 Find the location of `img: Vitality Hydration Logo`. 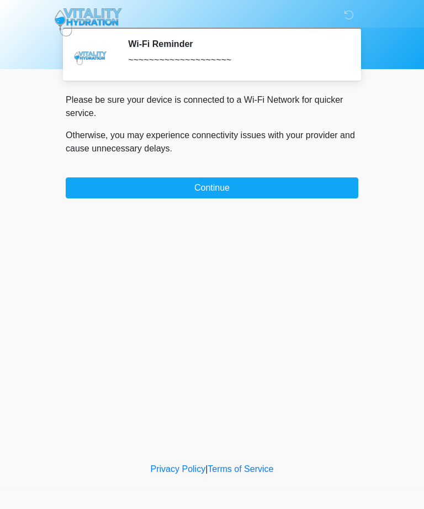

img: Vitality Hydration Logo is located at coordinates (88, 22).